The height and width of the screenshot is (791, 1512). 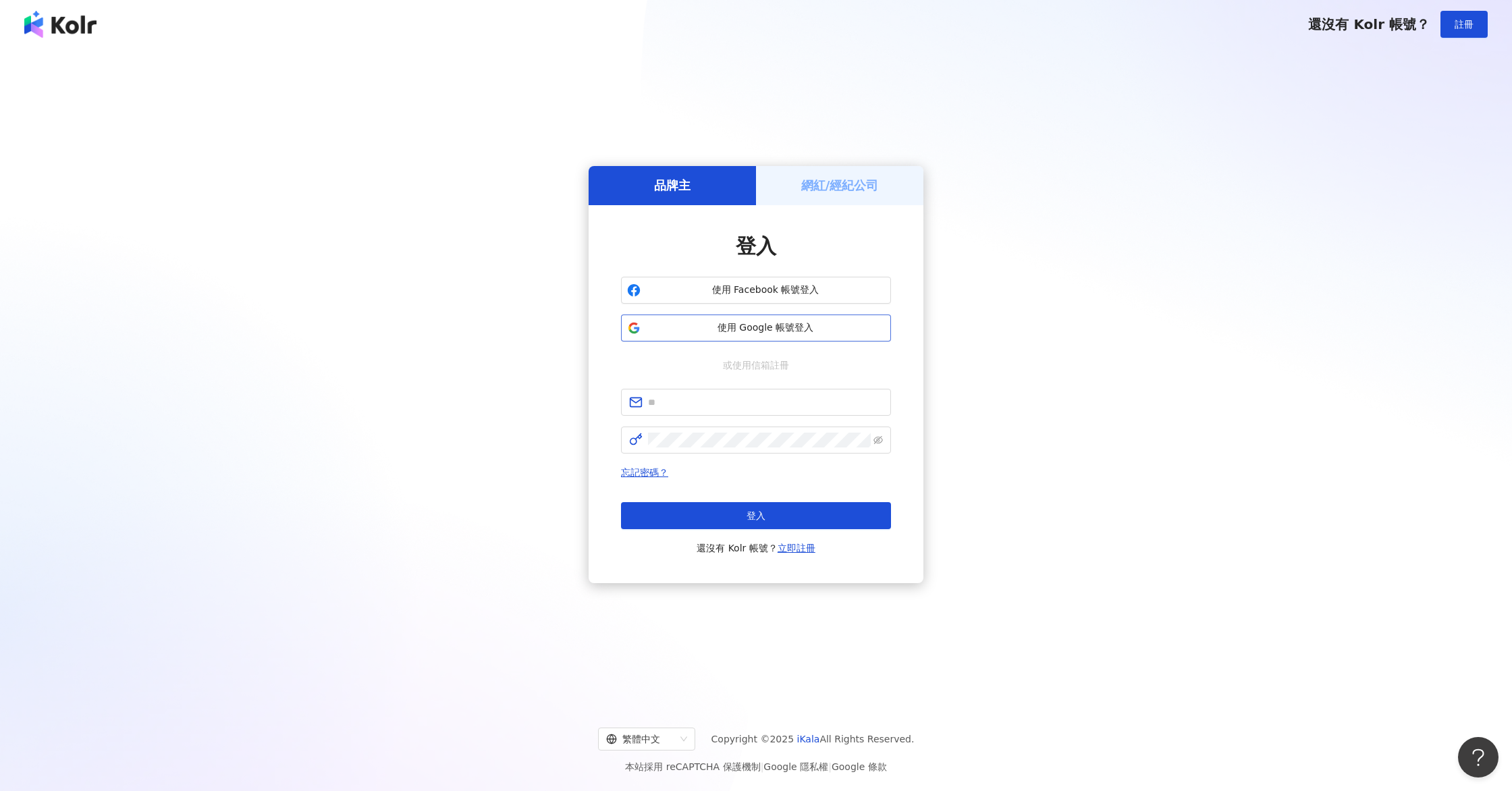 What do you see at coordinates (1464, 24) in the screenshot?
I see `button: 註冊` at bounding box center [1464, 24].